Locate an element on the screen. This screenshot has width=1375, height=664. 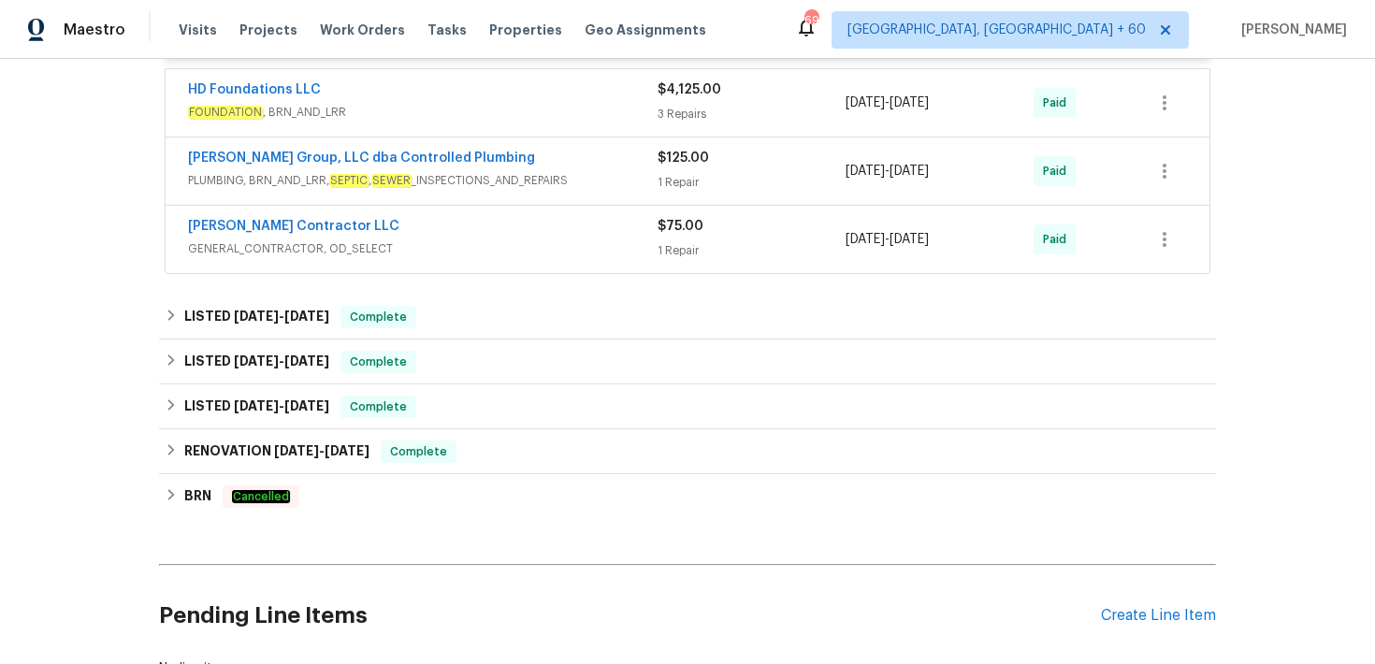
h6: RENOVATION is located at coordinates (277, 452).